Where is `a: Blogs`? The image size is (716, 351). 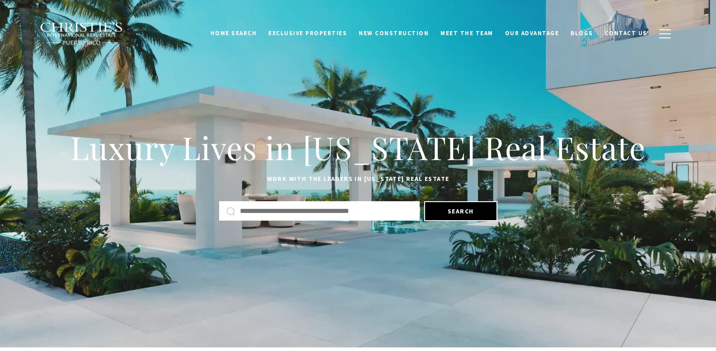
a: Blogs is located at coordinates (582, 33).